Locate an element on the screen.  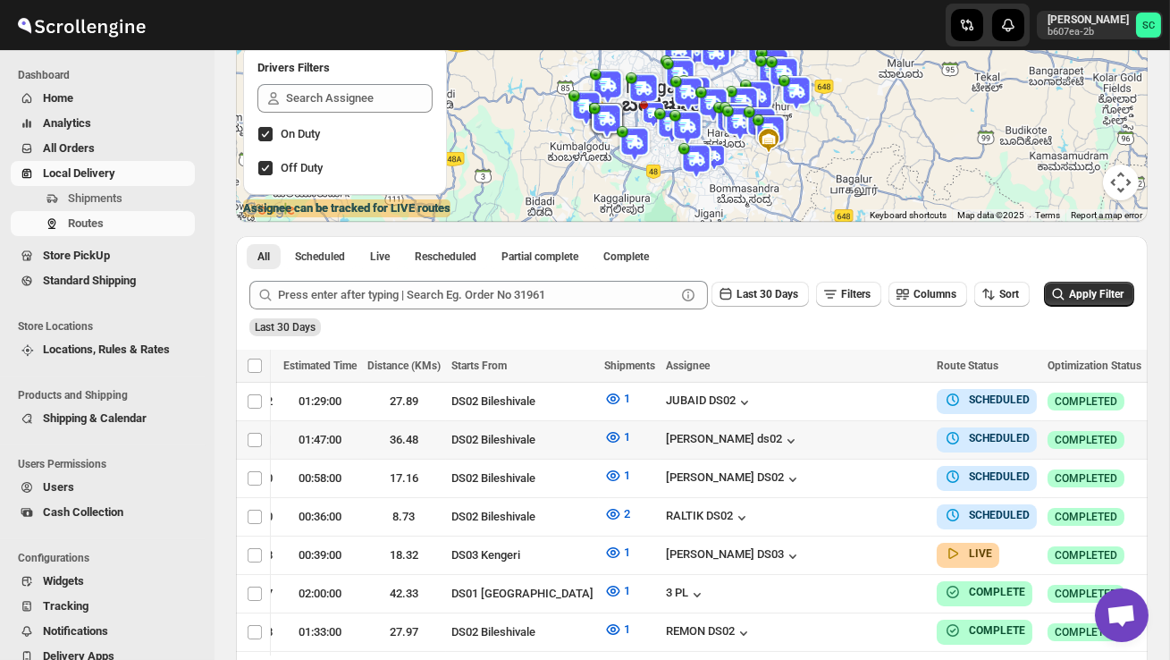
span: Users Permissions is located at coordinates (110, 464).